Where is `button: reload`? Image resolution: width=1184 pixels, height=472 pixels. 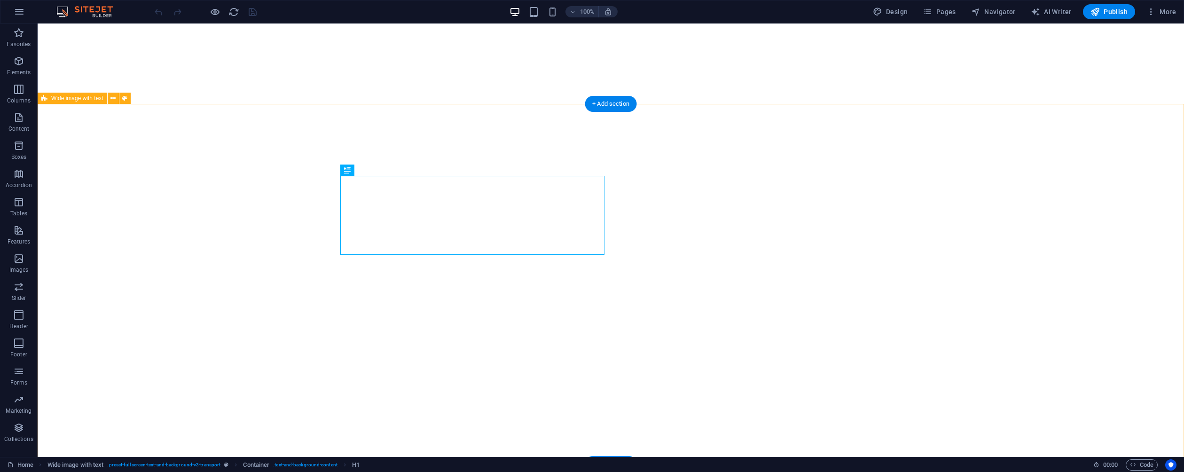 button: reload is located at coordinates (234, 12).